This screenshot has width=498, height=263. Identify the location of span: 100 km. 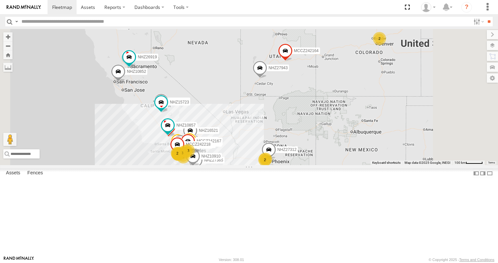
(460, 163).